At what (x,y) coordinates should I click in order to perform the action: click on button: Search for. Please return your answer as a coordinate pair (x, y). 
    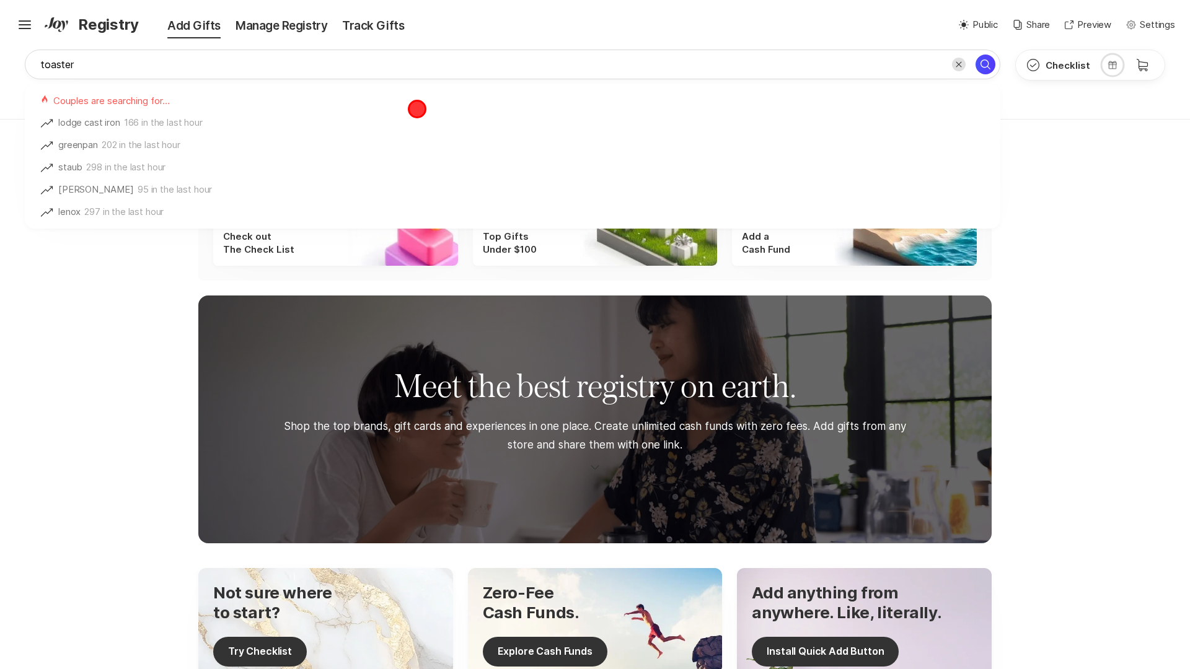
    Looking at the image, I should click on (985, 64).